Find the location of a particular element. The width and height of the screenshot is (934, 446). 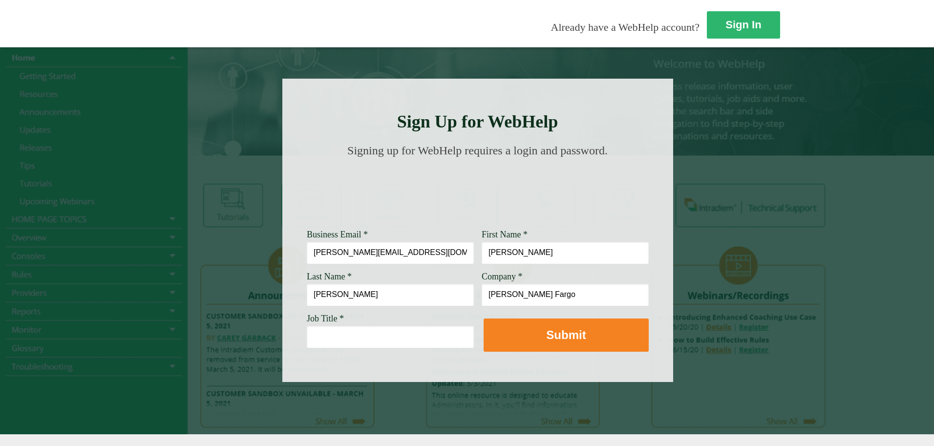

span: Company * is located at coordinates (502, 277).